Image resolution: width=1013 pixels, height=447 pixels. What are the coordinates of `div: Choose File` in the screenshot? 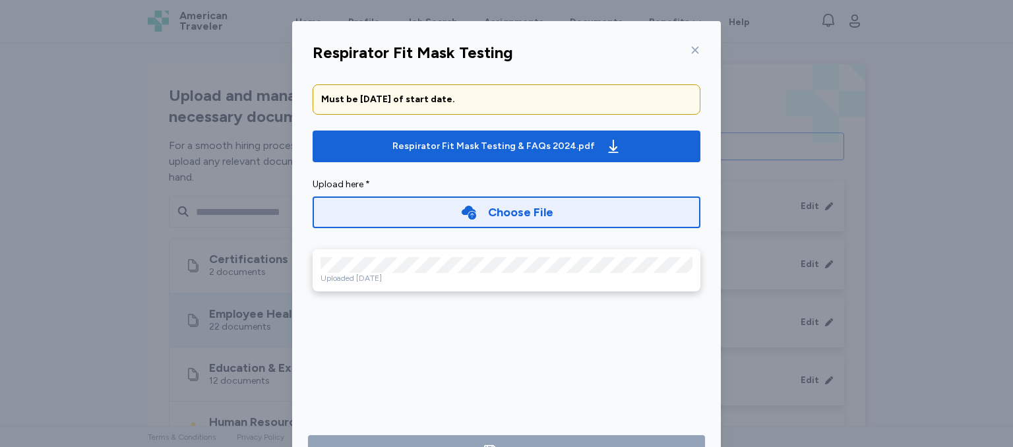 It's located at (520, 212).